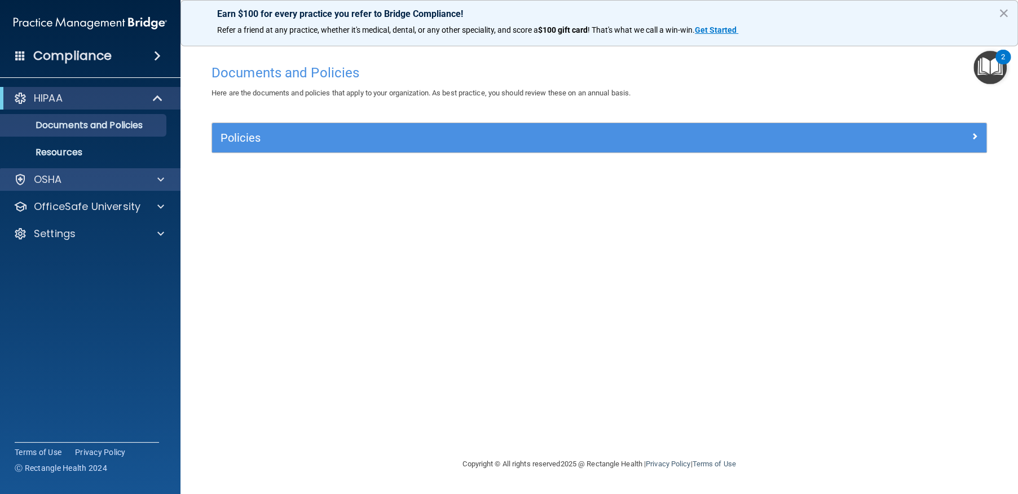  I want to click on img: PMB logo, so click(90, 23).